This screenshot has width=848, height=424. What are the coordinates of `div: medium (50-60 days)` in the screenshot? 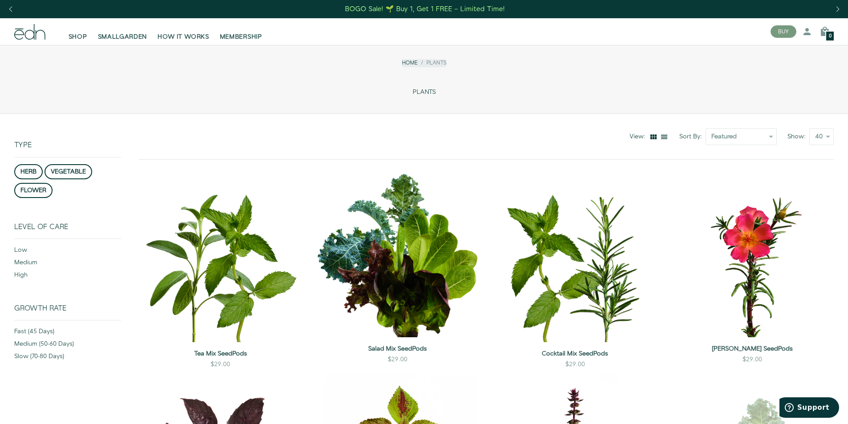 It's located at (68, 346).